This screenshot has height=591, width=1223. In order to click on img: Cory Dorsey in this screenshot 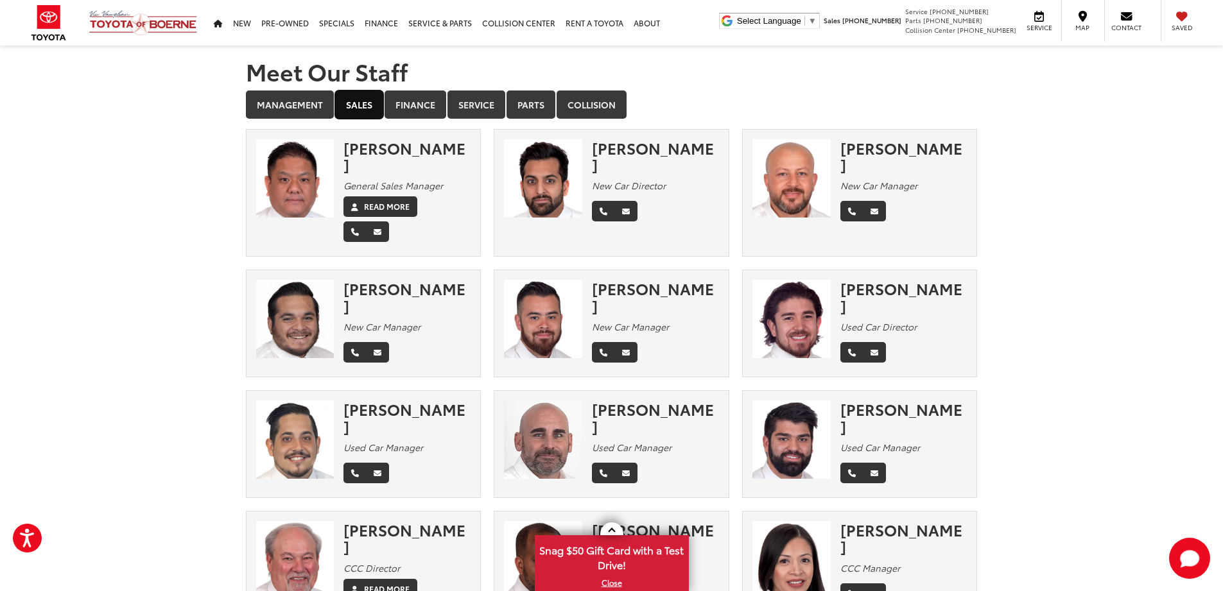, I will do `click(792, 440)`.